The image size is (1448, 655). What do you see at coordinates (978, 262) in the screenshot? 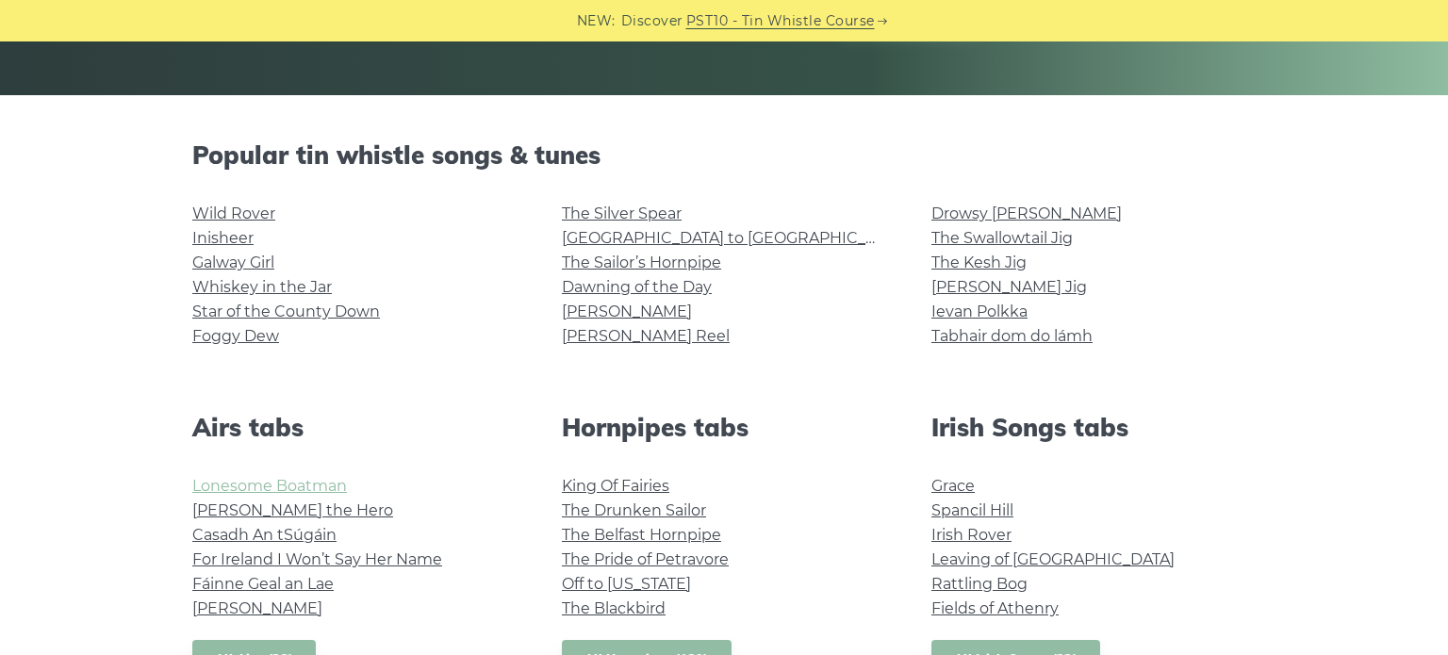
I see `a: The Kesh Jig` at bounding box center [978, 262].